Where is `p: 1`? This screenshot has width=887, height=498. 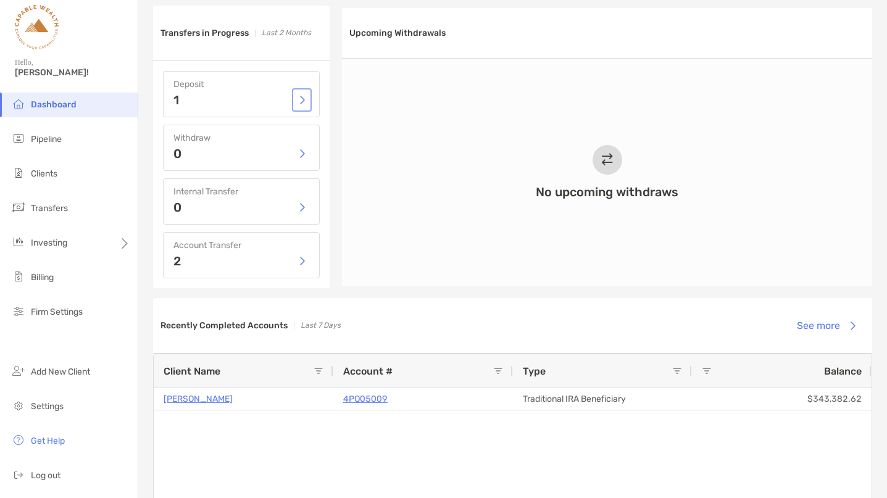 p: 1 is located at coordinates (176, 100).